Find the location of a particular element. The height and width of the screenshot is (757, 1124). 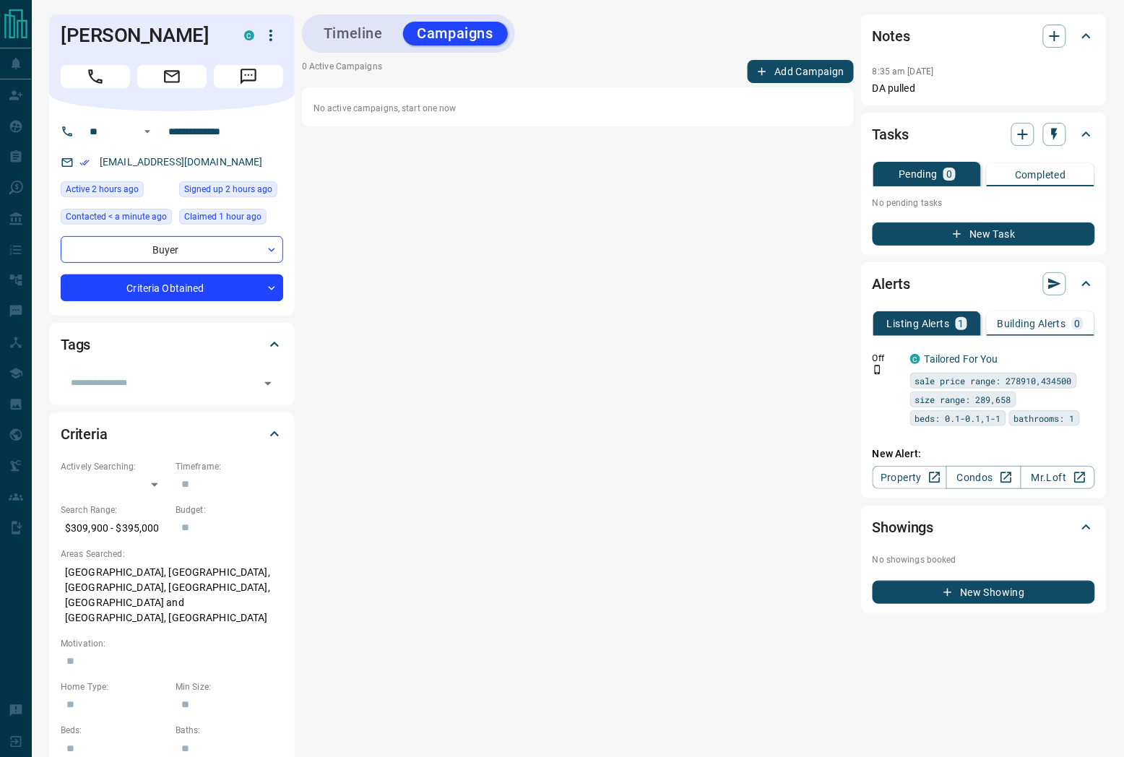

p: Actively Searching: is located at coordinates (114, 467).